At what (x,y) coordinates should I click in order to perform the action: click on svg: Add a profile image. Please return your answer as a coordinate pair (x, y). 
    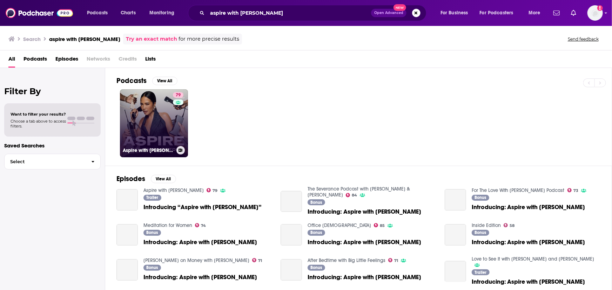
    Looking at the image, I should click on (600, 8).